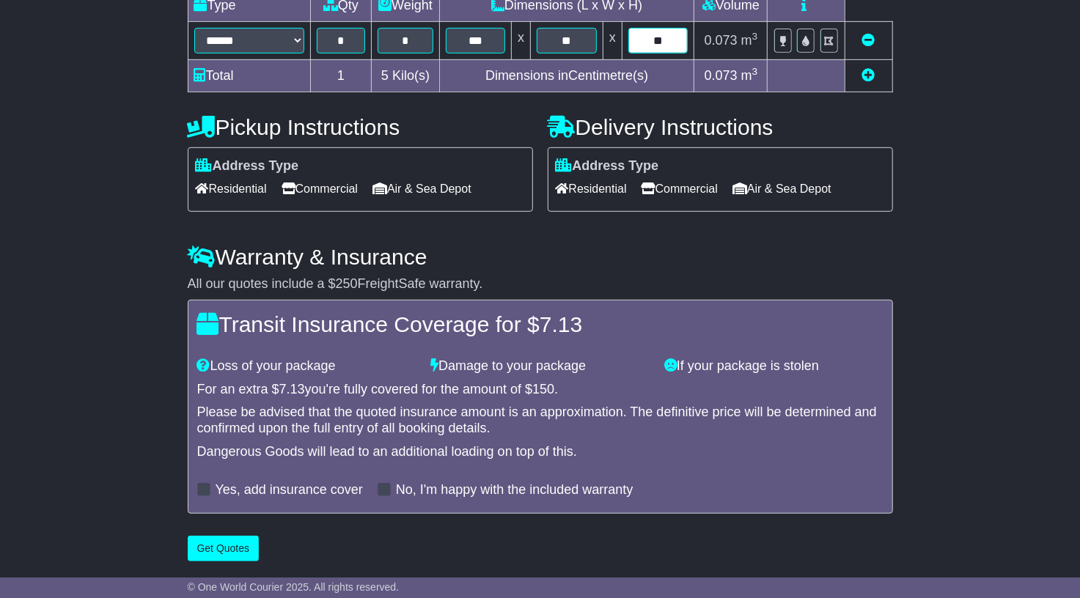  What do you see at coordinates (773, 366) in the screenshot?
I see `div: If your package is stolen` at bounding box center [773, 366].